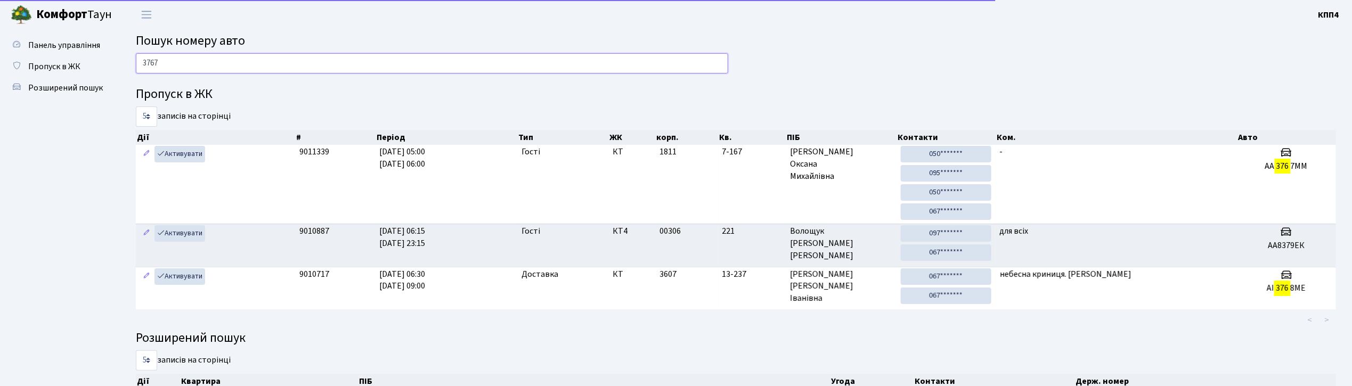 Image resolution: width=1352 pixels, height=386 pixels. Describe the element at coordinates (752, 274) in the screenshot. I see `span: 13-237` at that location.